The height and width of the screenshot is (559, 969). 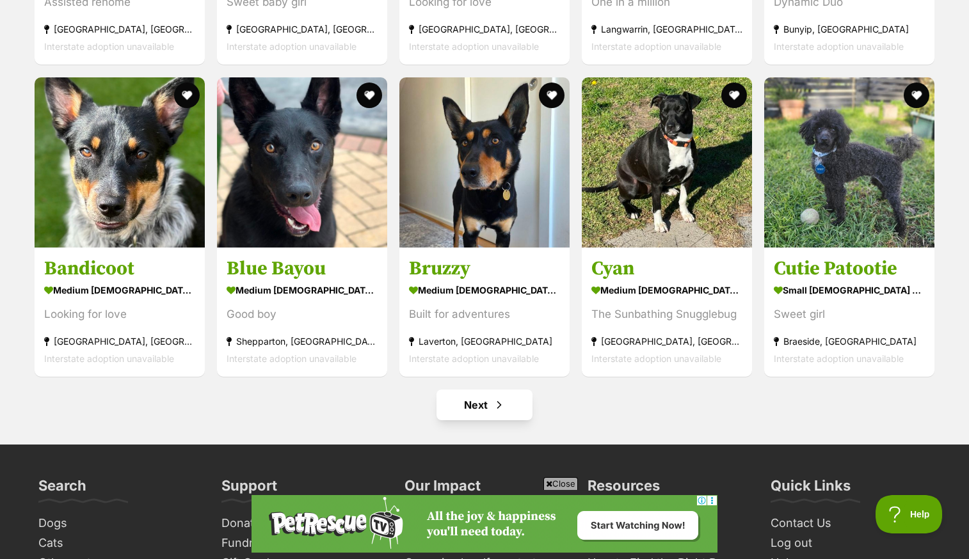 I want to click on img: Bruzzy, so click(x=484, y=163).